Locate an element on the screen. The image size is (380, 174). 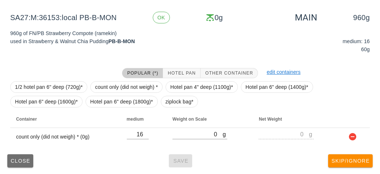
a: edit containers is located at coordinates (284, 72).